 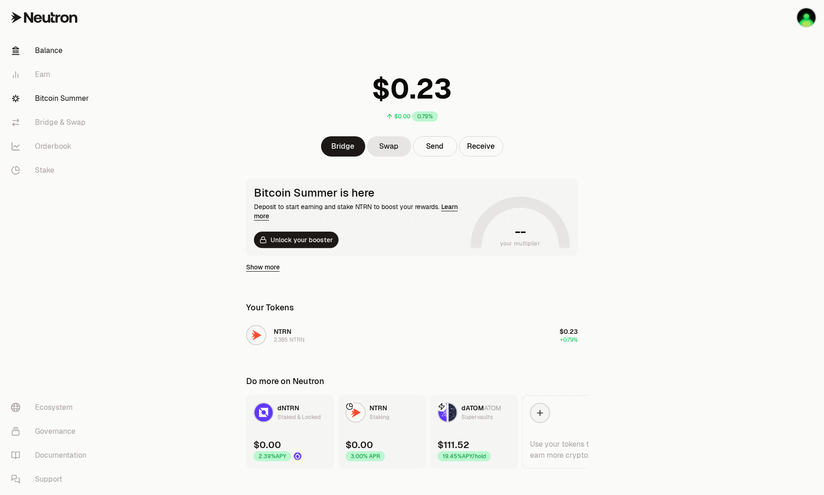 What do you see at coordinates (52, 479) in the screenshot?
I see `a: Support` at bounding box center [52, 479].